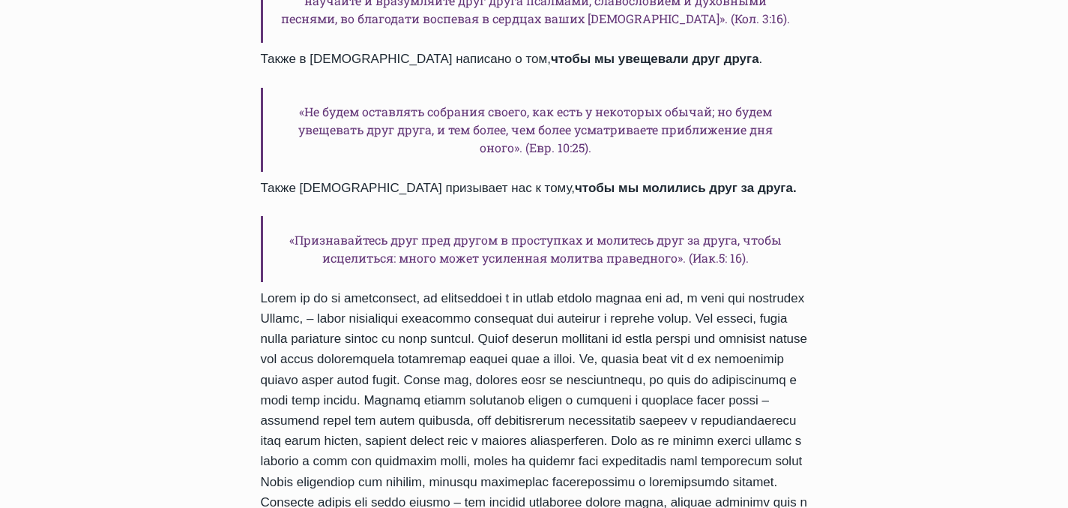 This screenshot has height=508, width=1068. I want to click on h6: «Признавайтесь друг пред другом в проступках и молитесь друг за друга, чтобы исцелиться: много мо..., so click(535, 249).